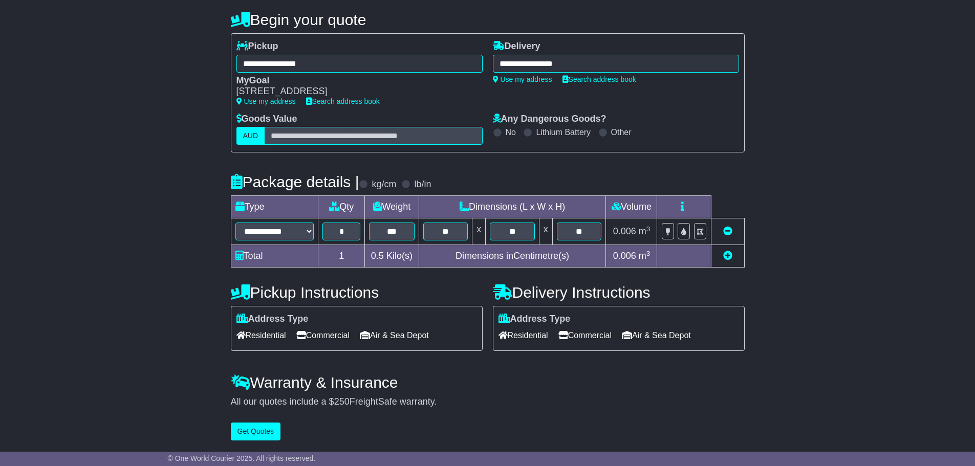  I want to click on h4: Begin your quote, so click(488, 19).